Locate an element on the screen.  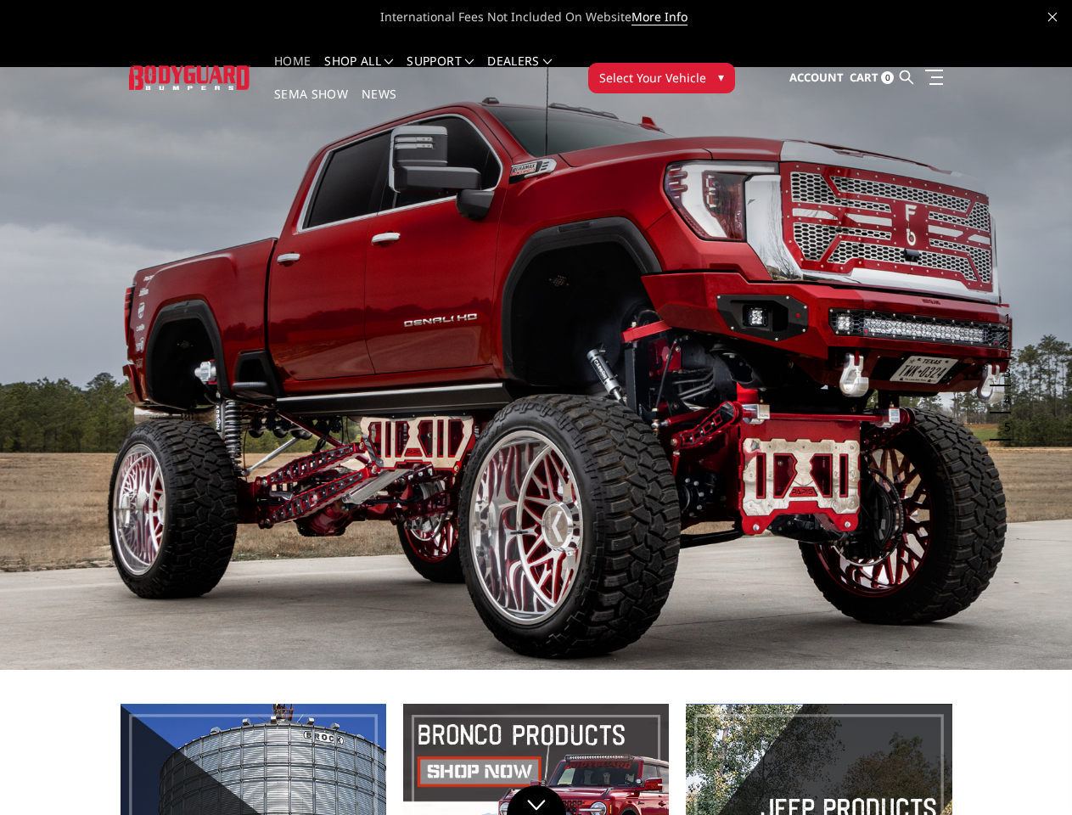
a: shop all is located at coordinates (358, 71).